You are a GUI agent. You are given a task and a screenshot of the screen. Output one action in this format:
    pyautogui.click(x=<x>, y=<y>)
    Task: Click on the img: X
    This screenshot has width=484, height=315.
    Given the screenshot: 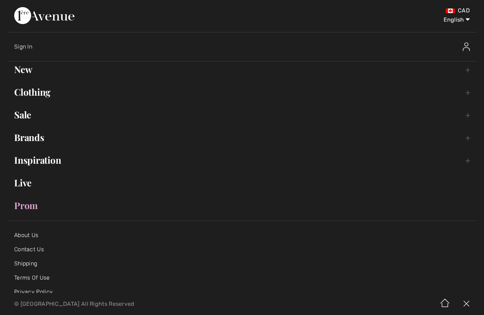 What is the action you would take?
    pyautogui.click(x=466, y=304)
    